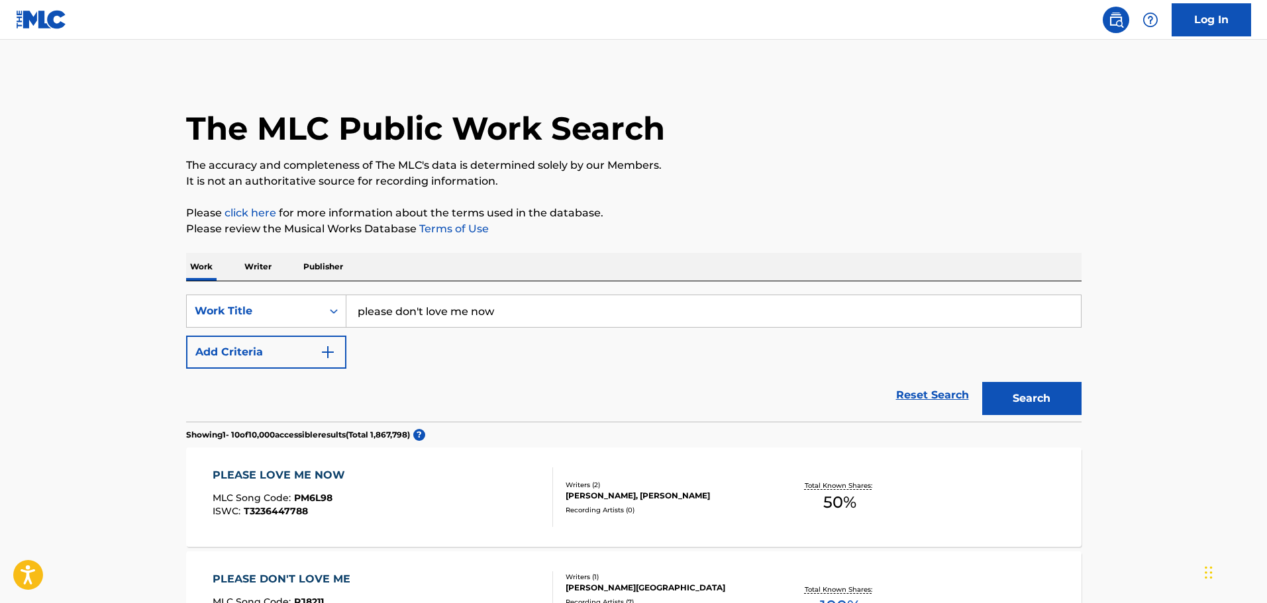 The width and height of the screenshot is (1267, 603). What do you see at coordinates (328, 352) in the screenshot?
I see `img: 9d2ae6d4665cec9f34b9.svg` at bounding box center [328, 352].